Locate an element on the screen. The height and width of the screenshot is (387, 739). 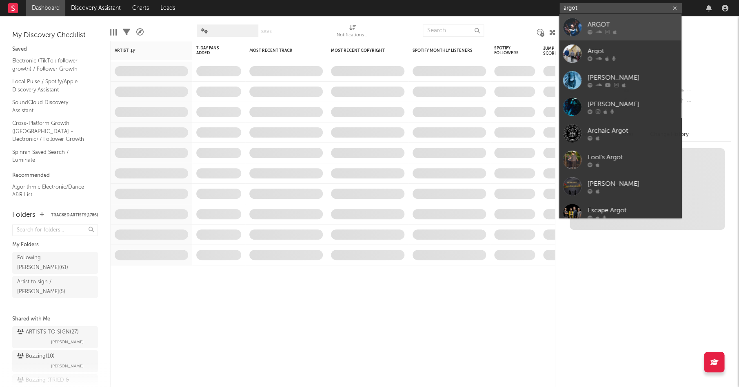
div: Buzzing ( 10 ) is located at coordinates (36, 356).